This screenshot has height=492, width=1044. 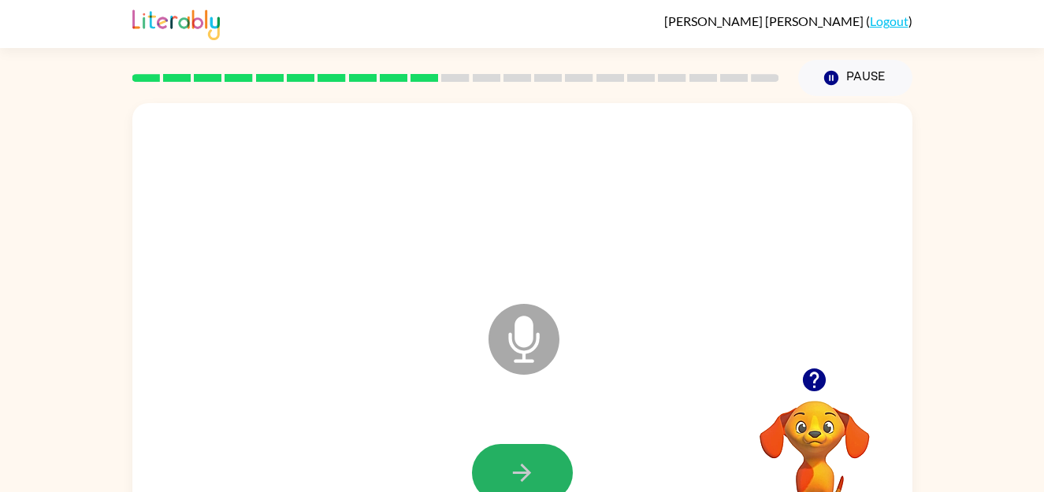 I want to click on button: Pause, so click(x=855, y=78).